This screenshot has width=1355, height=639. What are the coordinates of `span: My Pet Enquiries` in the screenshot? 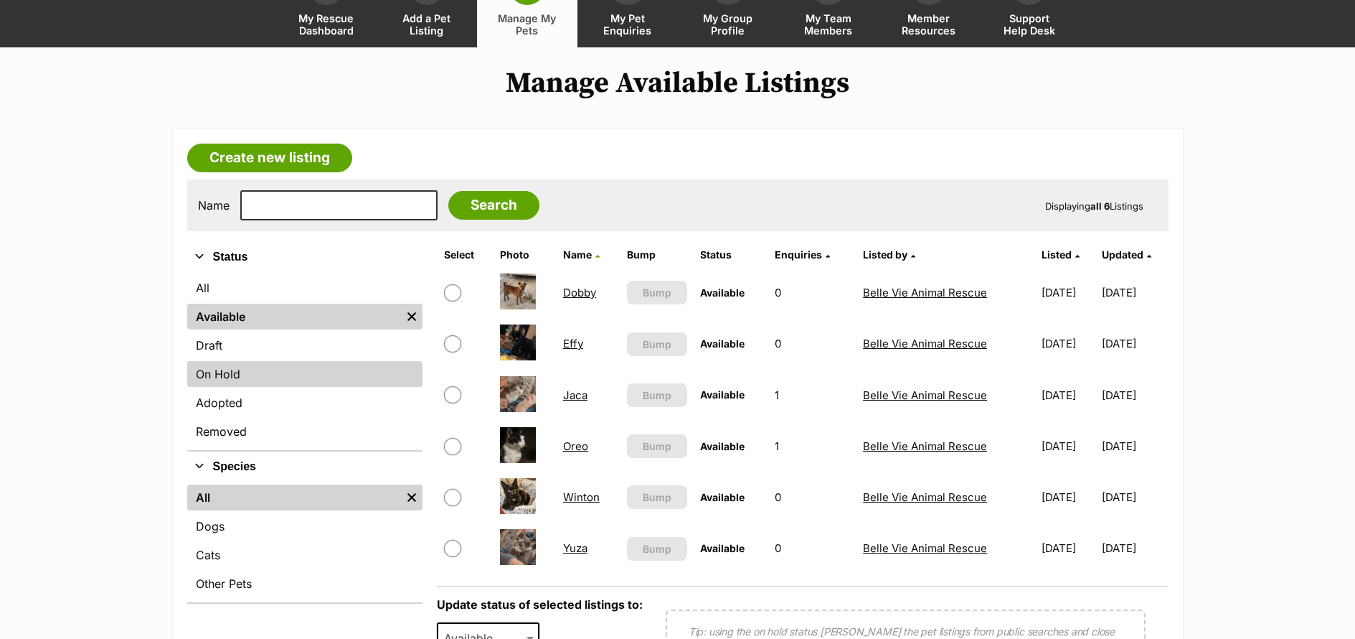 It's located at (628, 24).